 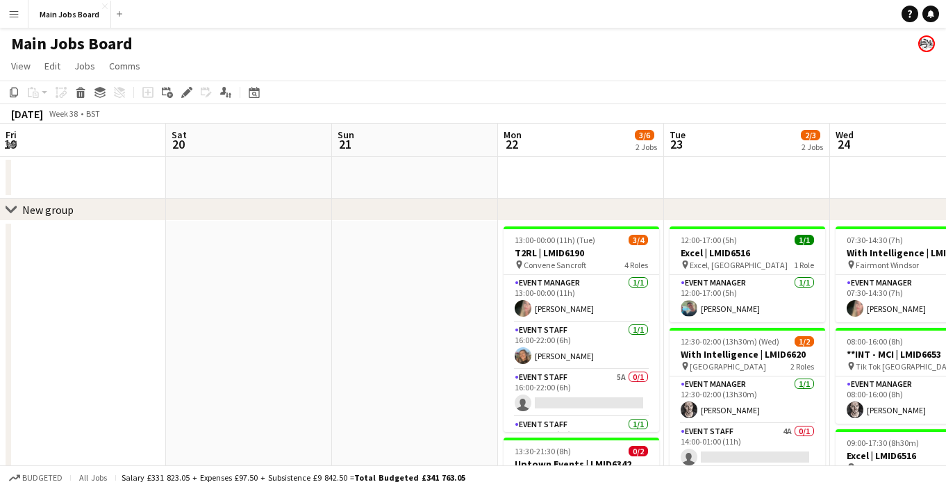 I want to click on span: Fairmont Windsor, so click(x=887, y=265).